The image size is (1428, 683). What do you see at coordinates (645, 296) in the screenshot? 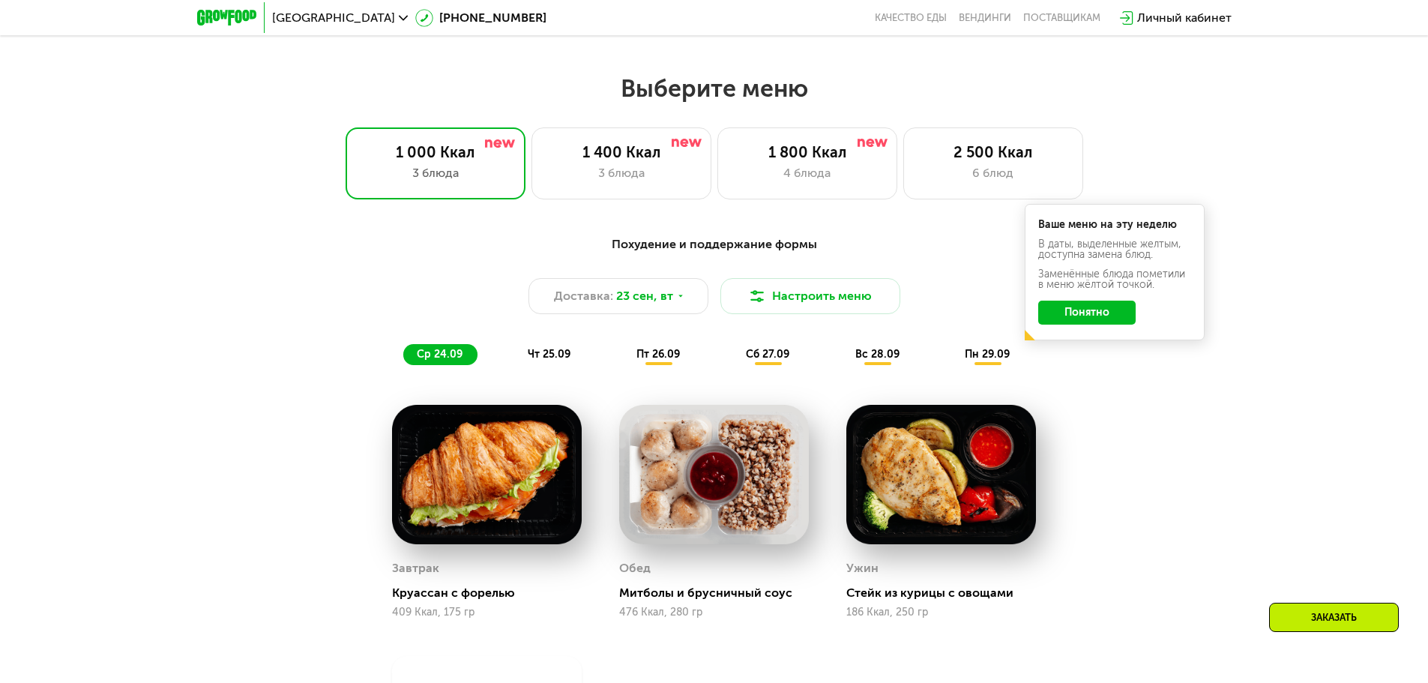
I see `span: 23 сен, вт` at bounding box center [645, 296].